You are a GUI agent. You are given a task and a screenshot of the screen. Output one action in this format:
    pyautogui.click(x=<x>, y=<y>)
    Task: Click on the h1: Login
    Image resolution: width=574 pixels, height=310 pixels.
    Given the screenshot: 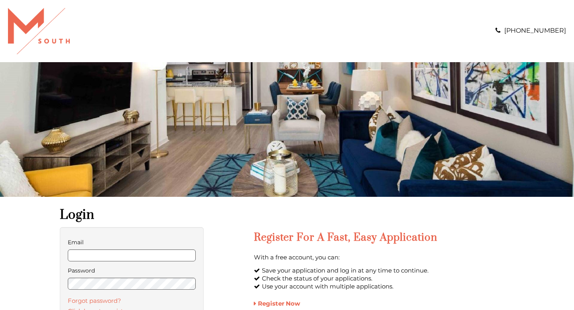 What is the action you would take?
    pyautogui.click(x=287, y=215)
    